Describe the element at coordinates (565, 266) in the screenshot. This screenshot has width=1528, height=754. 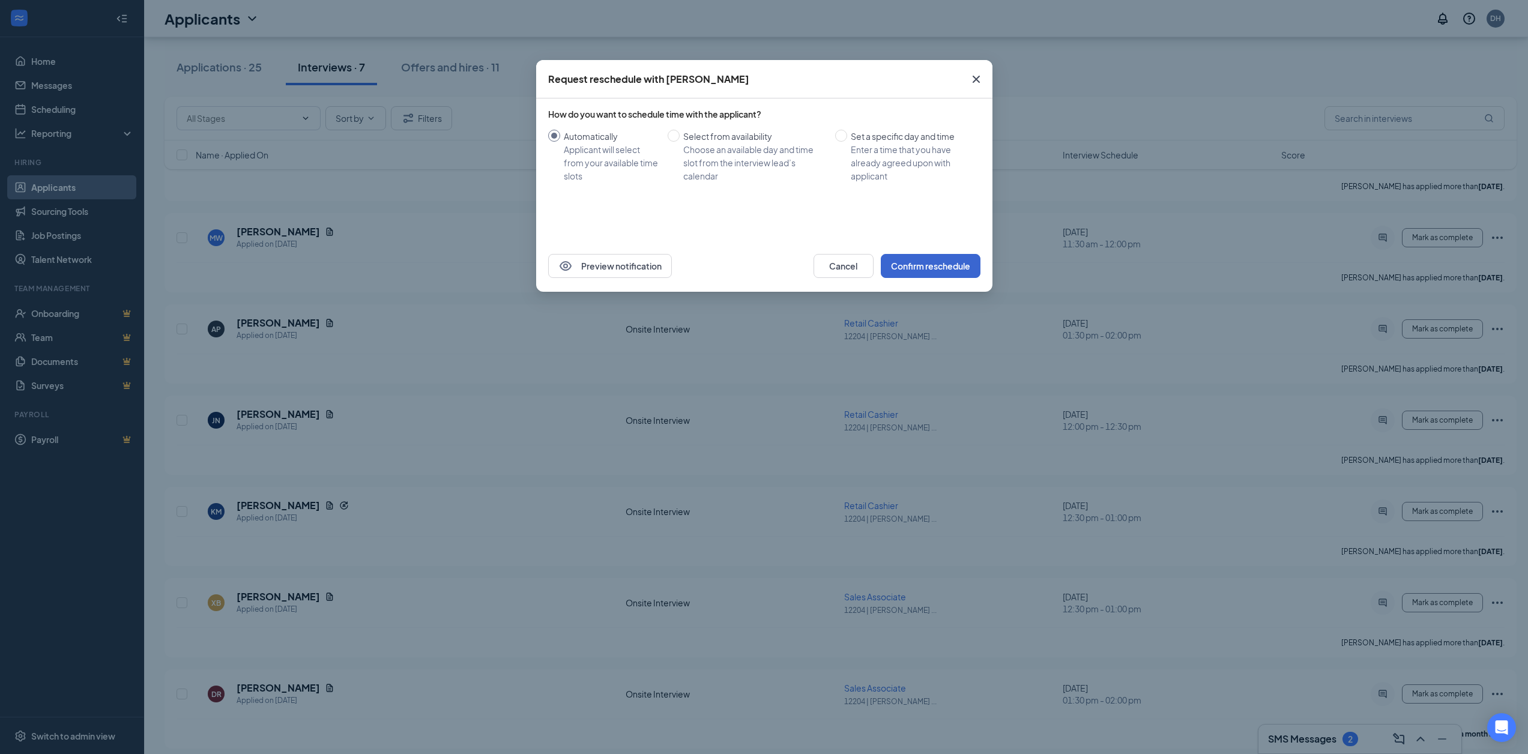
I see `svg: Eye` at that location.